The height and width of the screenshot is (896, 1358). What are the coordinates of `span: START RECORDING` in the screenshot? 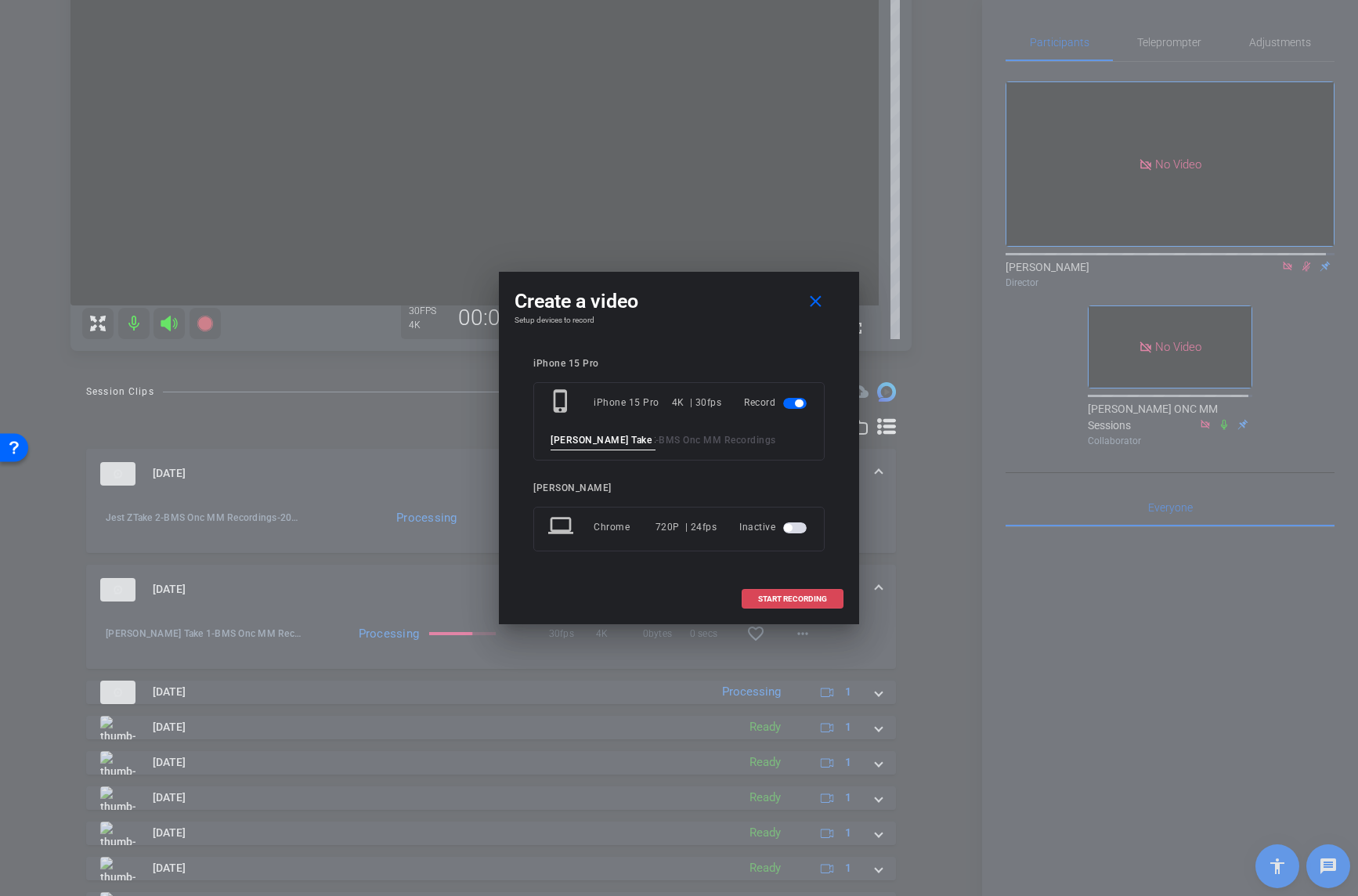 It's located at (793, 599).